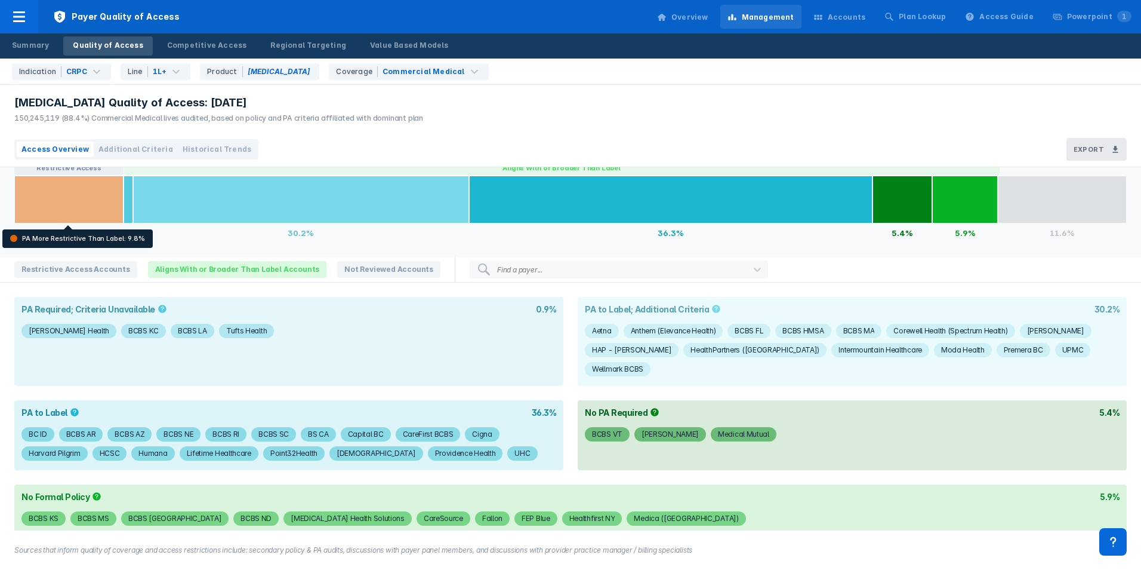 This screenshot has height=570, width=1141. I want to click on div: PA to Label, so click(51, 412).